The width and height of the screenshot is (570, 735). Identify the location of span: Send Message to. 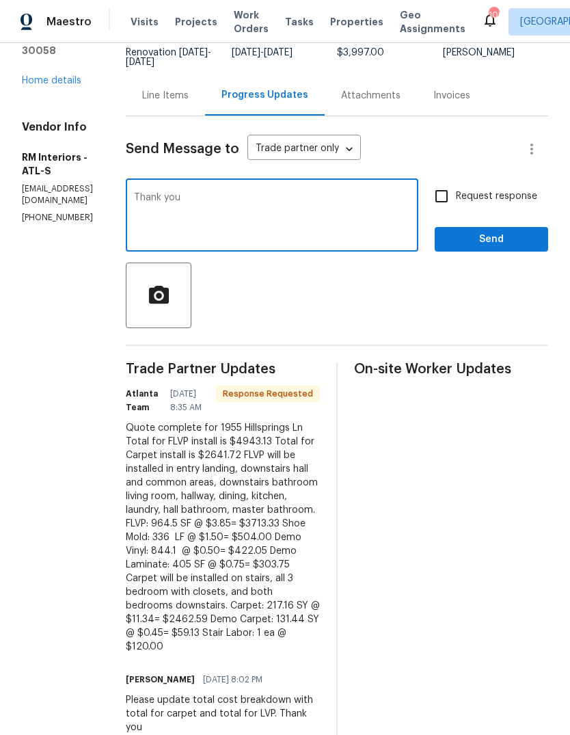
(183, 149).